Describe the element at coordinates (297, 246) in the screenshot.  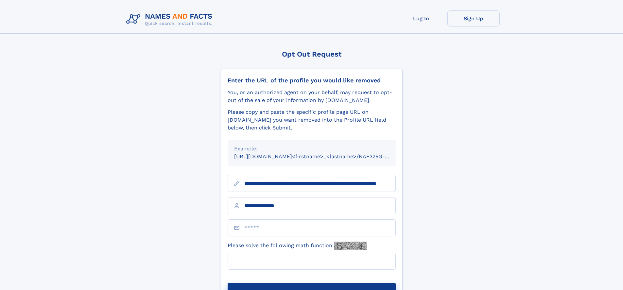
I see `label: Please solve the following math function:` at that location.